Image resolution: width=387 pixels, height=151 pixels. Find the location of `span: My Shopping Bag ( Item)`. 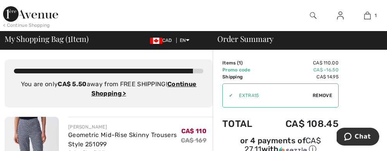

span: My Shopping Bag ( Item) is located at coordinates (46, 39).